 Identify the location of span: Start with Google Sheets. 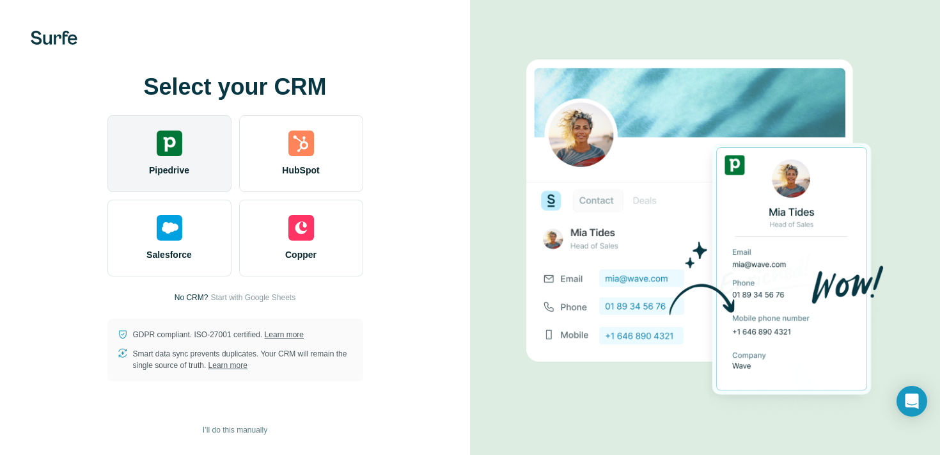
(253, 297).